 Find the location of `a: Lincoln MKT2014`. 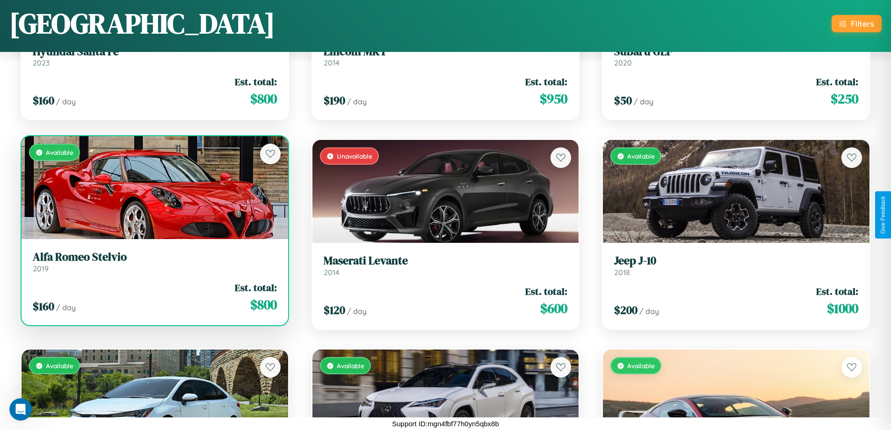

a: Lincoln MKT2014 is located at coordinates (446, 56).